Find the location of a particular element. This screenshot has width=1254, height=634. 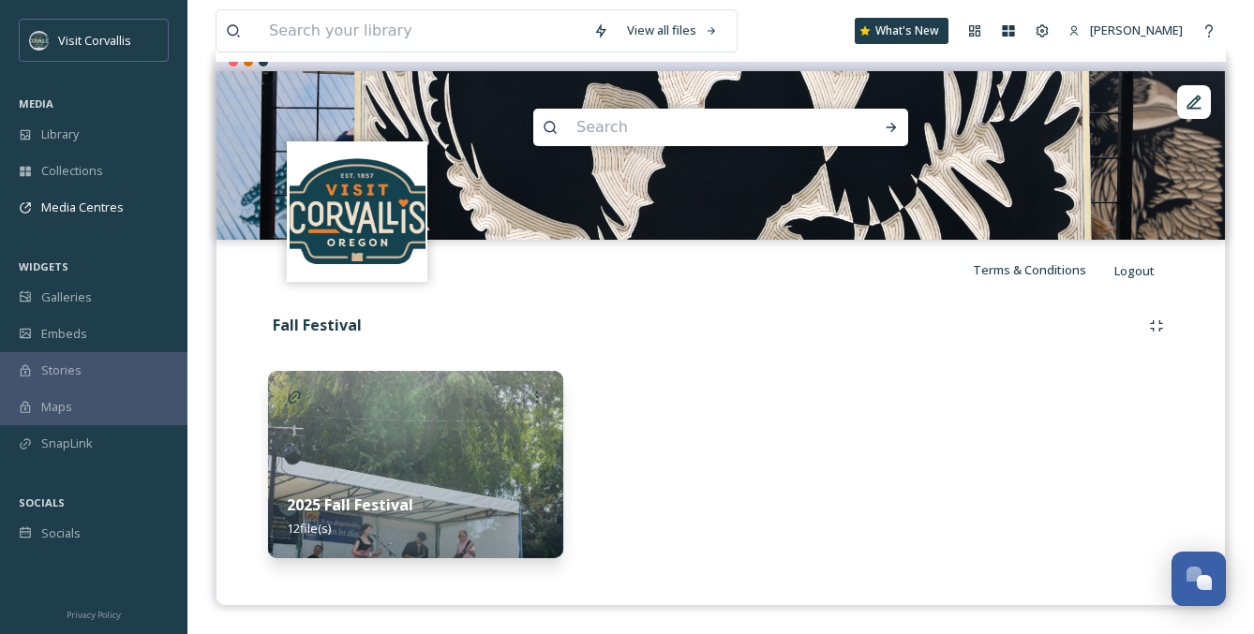

span: Stories is located at coordinates (61, 370).